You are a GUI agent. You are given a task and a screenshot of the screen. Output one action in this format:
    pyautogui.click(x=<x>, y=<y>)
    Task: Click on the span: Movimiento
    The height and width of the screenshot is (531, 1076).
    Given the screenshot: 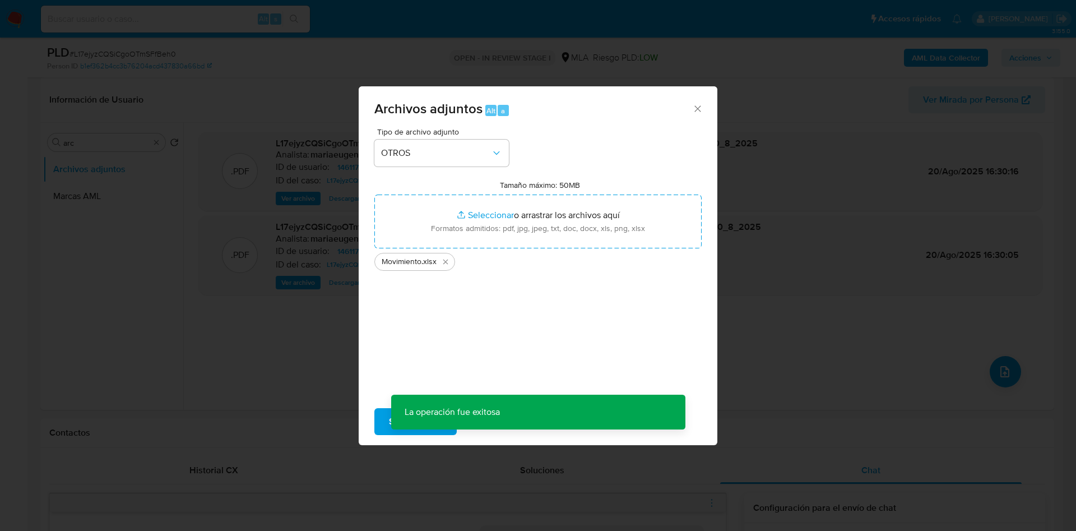 What is the action you would take?
    pyautogui.click(x=401, y=262)
    